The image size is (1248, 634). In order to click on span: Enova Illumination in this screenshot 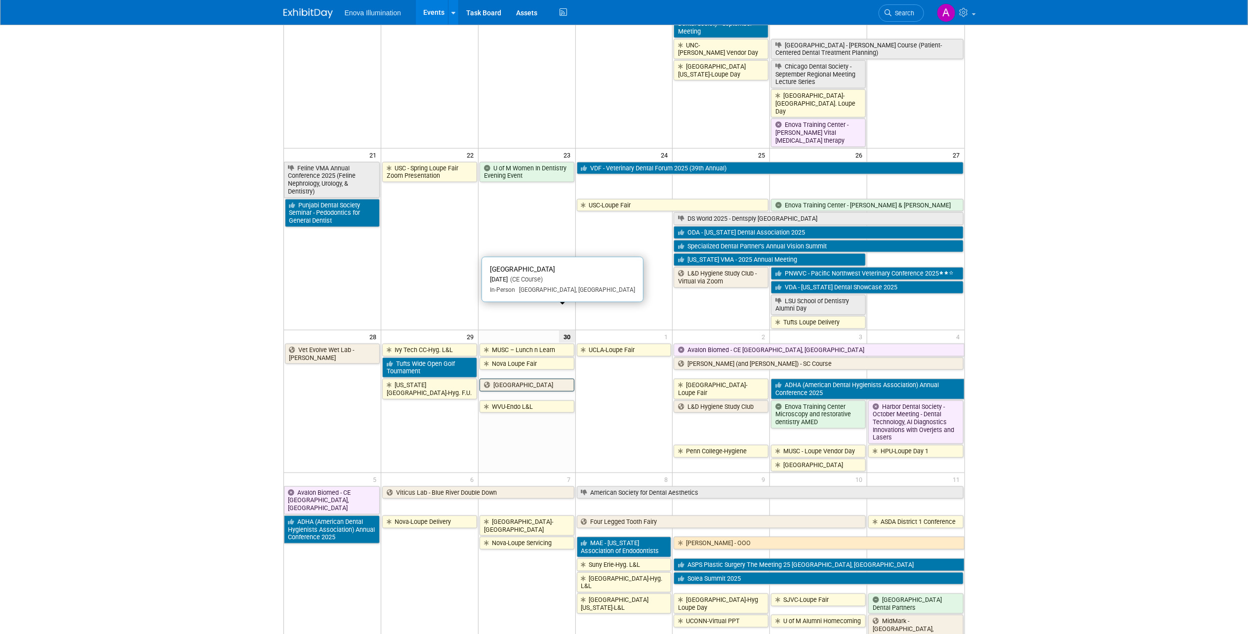, I will do `click(373, 13)`.